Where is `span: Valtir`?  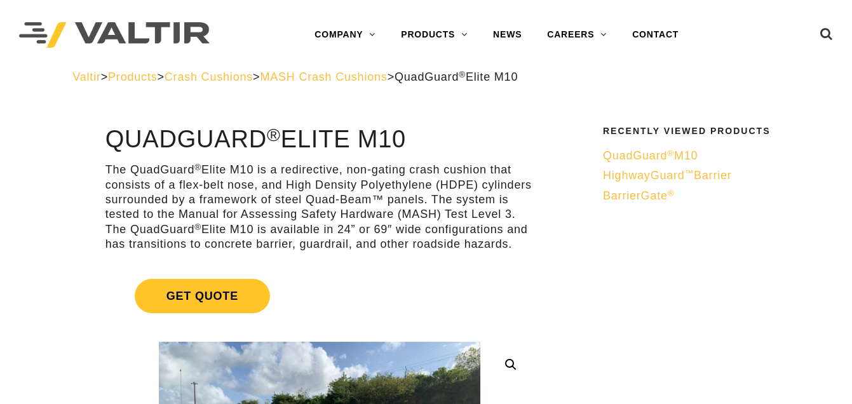
span: Valtir is located at coordinates (86, 77).